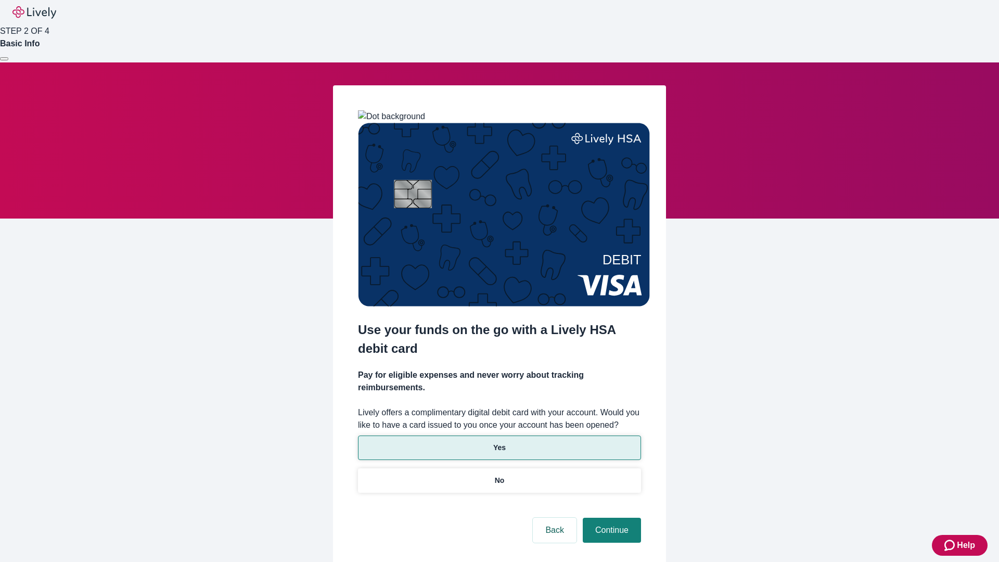  Describe the element at coordinates (499, 381) in the screenshot. I see `h4: Pay for eligible expenses and never worry about tracking reimbursements.` at that location.